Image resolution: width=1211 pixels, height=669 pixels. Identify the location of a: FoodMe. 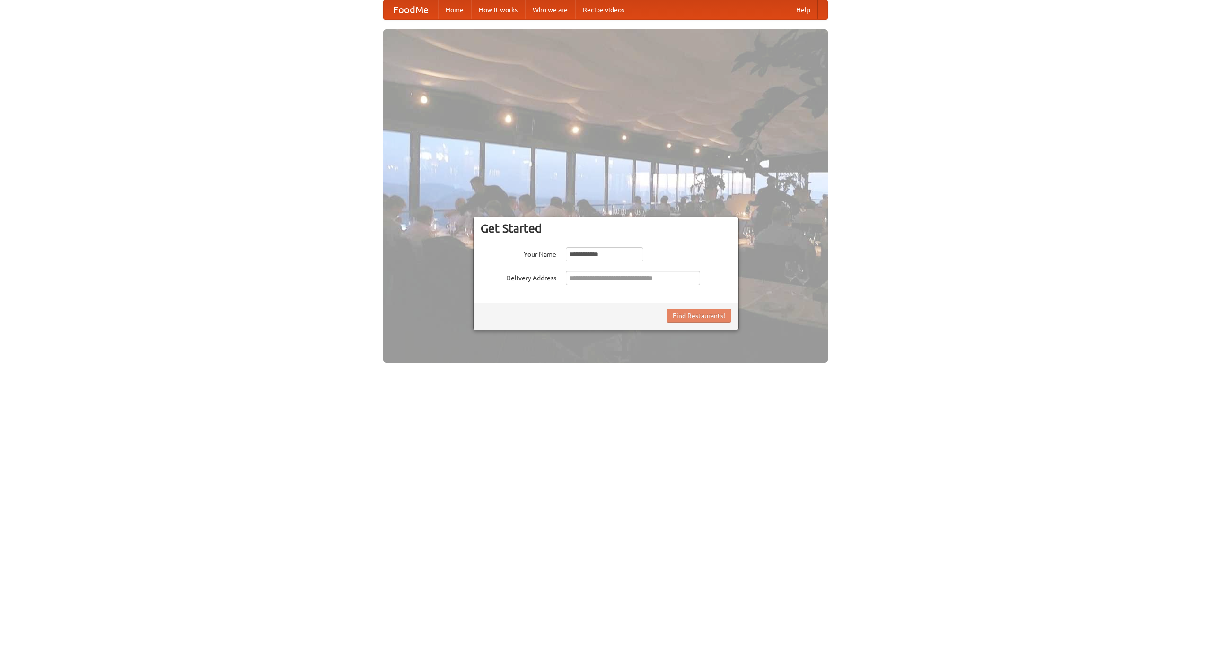
(411, 10).